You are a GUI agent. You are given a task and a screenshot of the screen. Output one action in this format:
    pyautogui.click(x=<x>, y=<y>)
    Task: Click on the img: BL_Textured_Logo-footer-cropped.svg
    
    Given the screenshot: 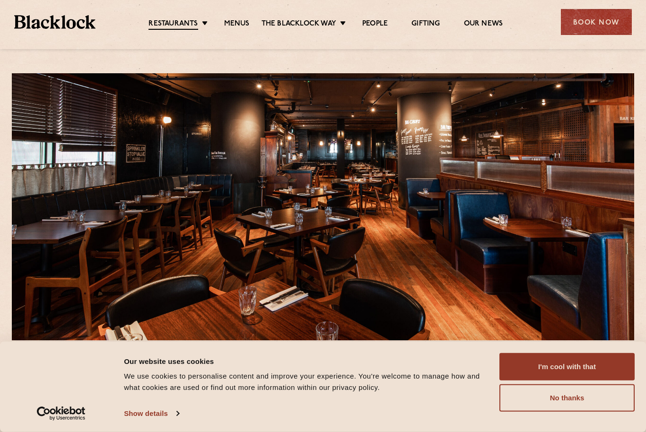 What is the action you would take?
    pyautogui.click(x=55, y=22)
    